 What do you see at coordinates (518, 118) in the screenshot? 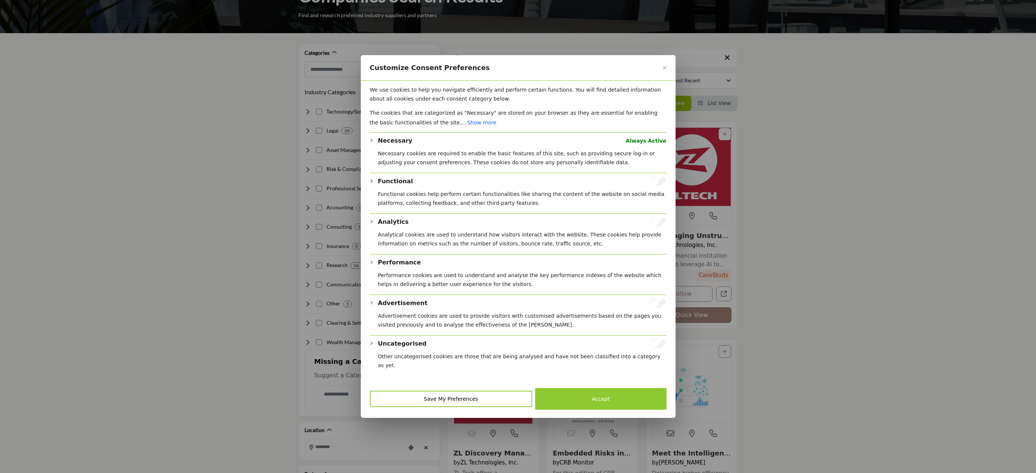
I see `p: The cookies that are categorized as "Necessary" are stored on your browser as they are essential ...` at bounding box center [518, 118].